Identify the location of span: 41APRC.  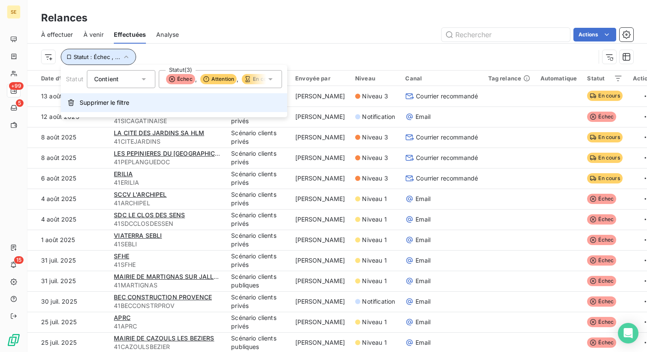
(167, 326).